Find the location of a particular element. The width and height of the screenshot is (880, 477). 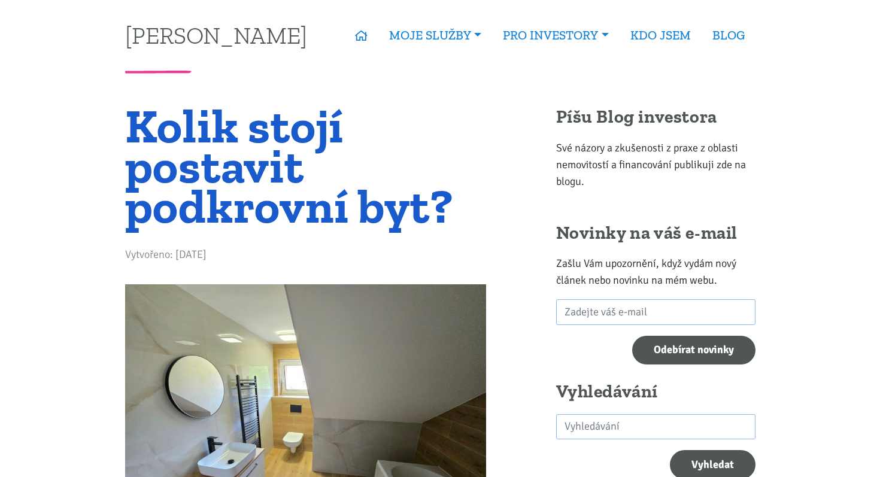

a: KDO JSEM is located at coordinates (660, 35).